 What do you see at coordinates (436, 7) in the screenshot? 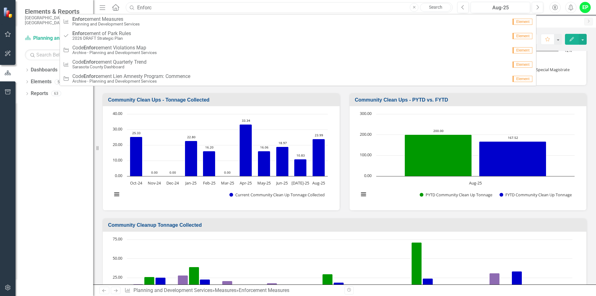
I see `a: Search` at bounding box center [436, 7].